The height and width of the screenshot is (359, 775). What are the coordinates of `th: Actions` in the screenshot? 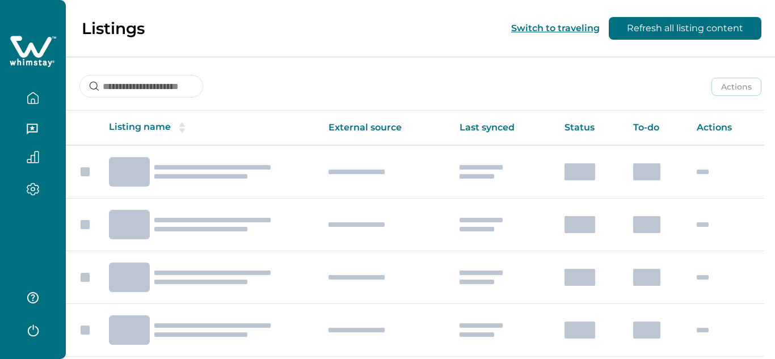 It's located at (726, 128).